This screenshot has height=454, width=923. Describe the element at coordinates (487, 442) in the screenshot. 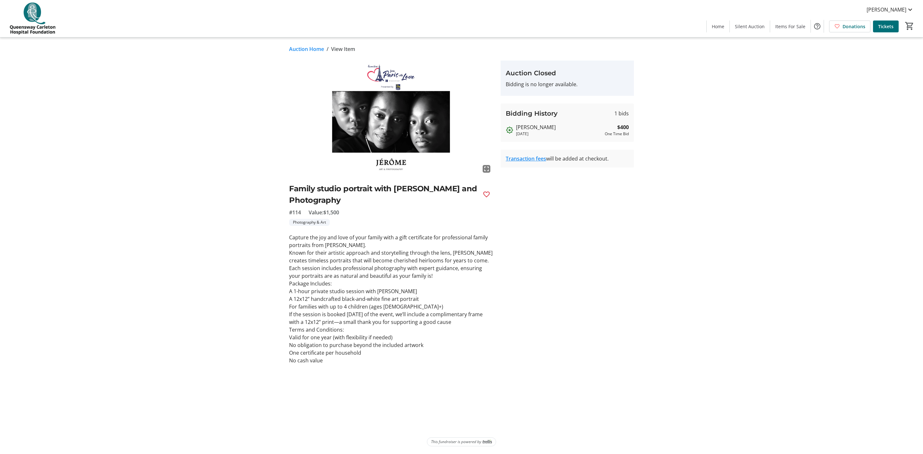

I see `img: Trellis Logo` at that location.